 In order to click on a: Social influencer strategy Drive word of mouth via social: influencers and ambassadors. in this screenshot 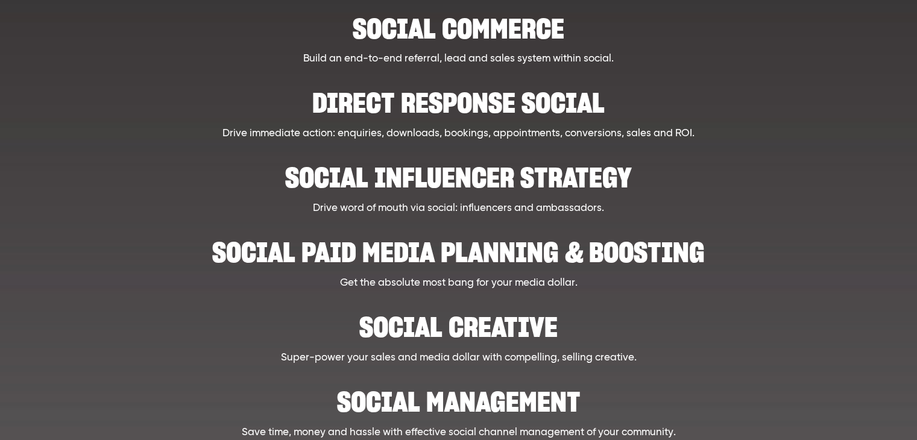, I will do `click(458, 185)`.